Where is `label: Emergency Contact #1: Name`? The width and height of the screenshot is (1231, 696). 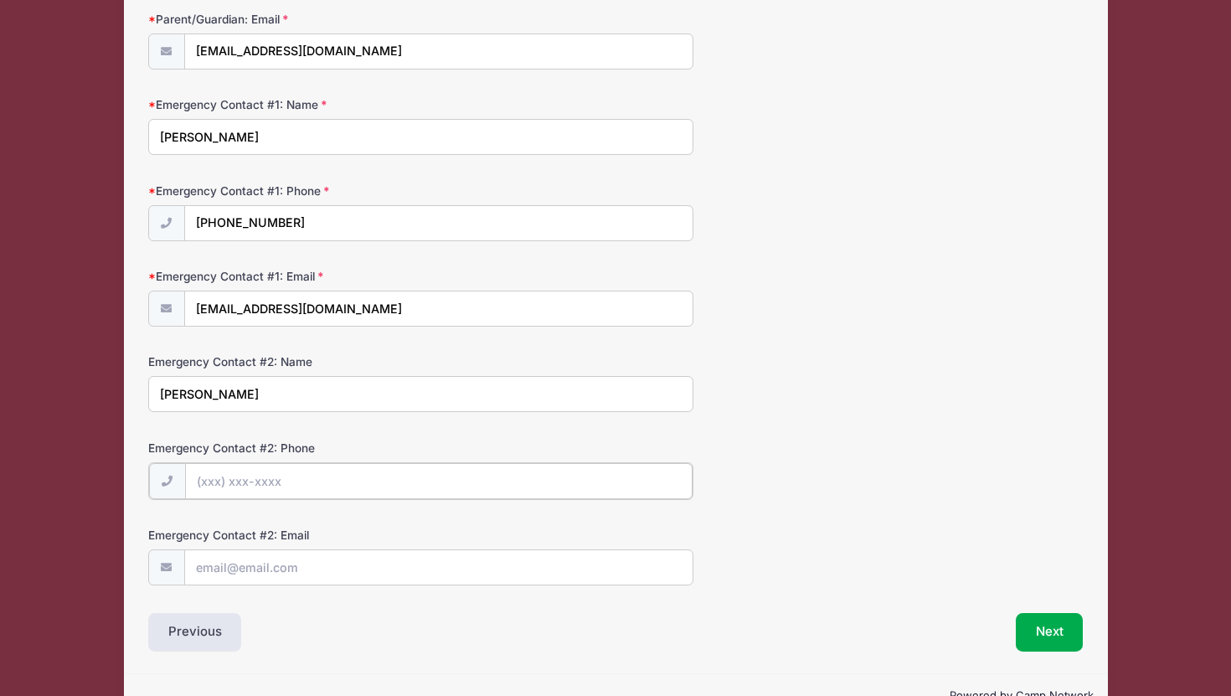
label: Emergency Contact #1: Name is located at coordinates (304, 105).